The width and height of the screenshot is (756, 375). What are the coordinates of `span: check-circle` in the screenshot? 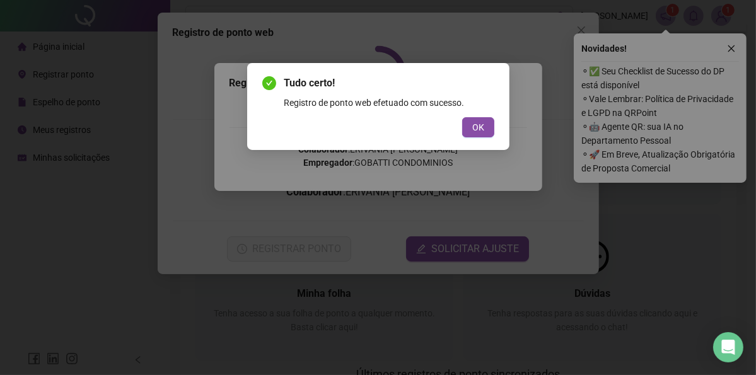 It's located at (269, 83).